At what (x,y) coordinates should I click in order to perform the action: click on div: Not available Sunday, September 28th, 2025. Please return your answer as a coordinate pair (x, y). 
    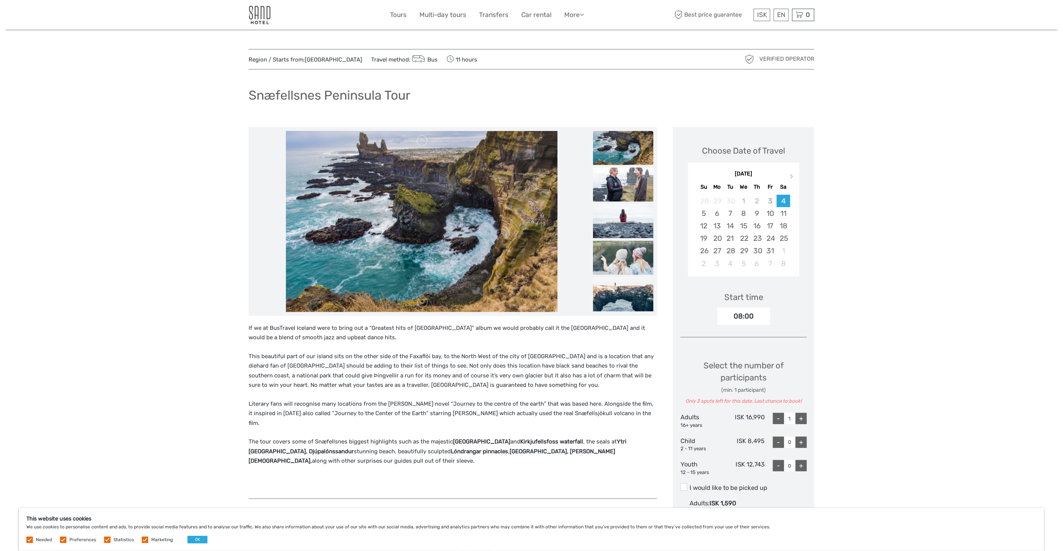
    Looking at the image, I should click on (704, 201).